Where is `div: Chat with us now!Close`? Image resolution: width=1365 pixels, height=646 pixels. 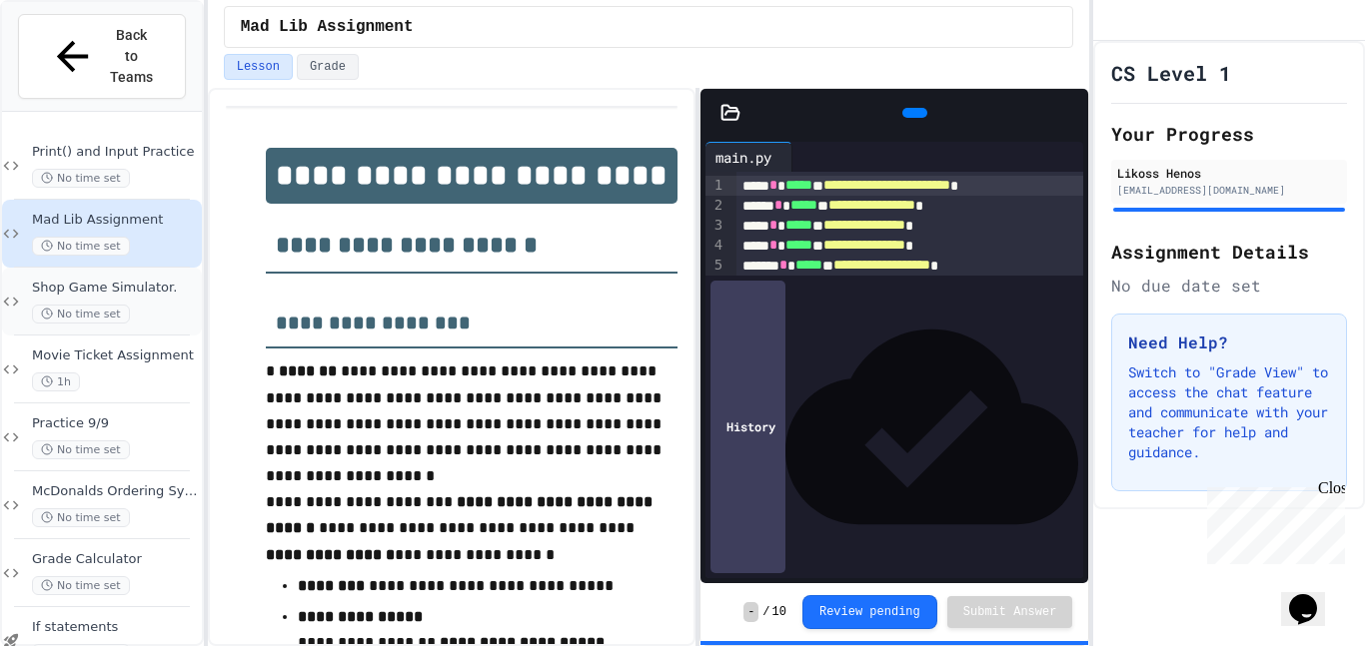 div: Chat with us now!Close is located at coordinates (73, 67).